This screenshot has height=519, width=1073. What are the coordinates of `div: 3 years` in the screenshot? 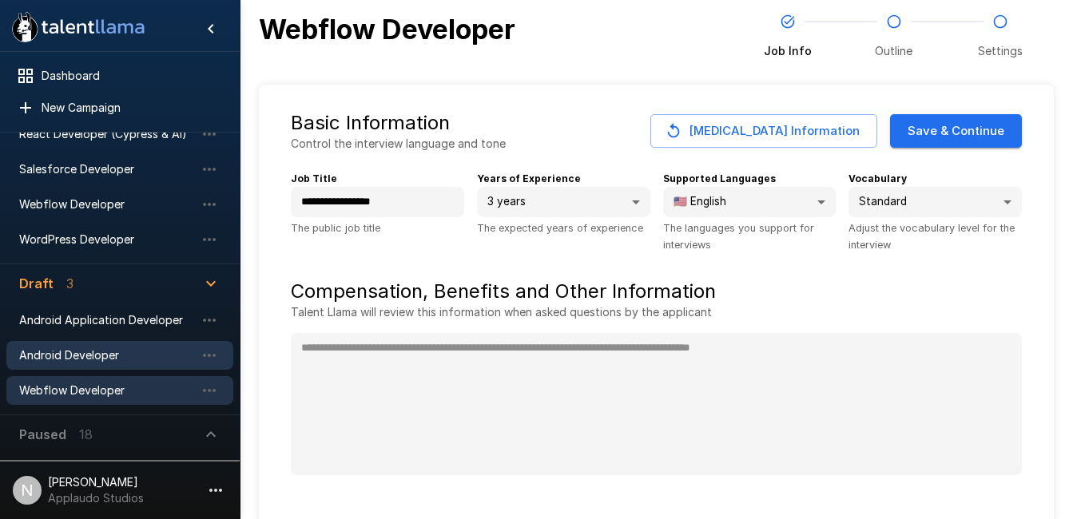 It's located at (563, 202).